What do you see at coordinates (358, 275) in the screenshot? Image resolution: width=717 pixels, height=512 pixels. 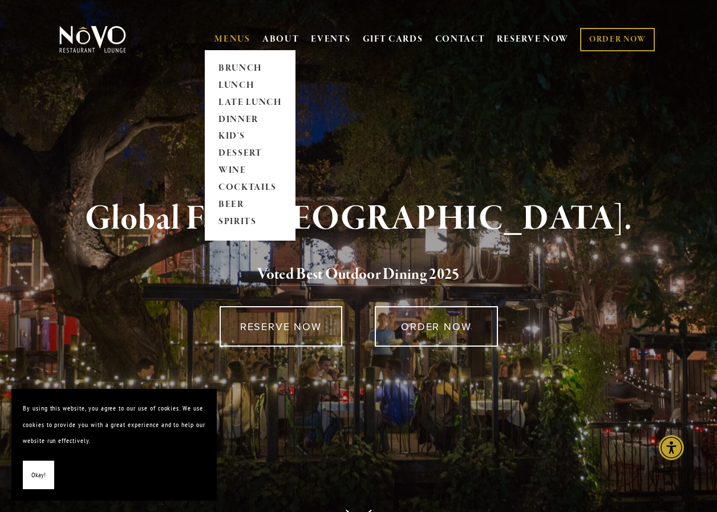 I see `h2: 5` at bounding box center [358, 275].